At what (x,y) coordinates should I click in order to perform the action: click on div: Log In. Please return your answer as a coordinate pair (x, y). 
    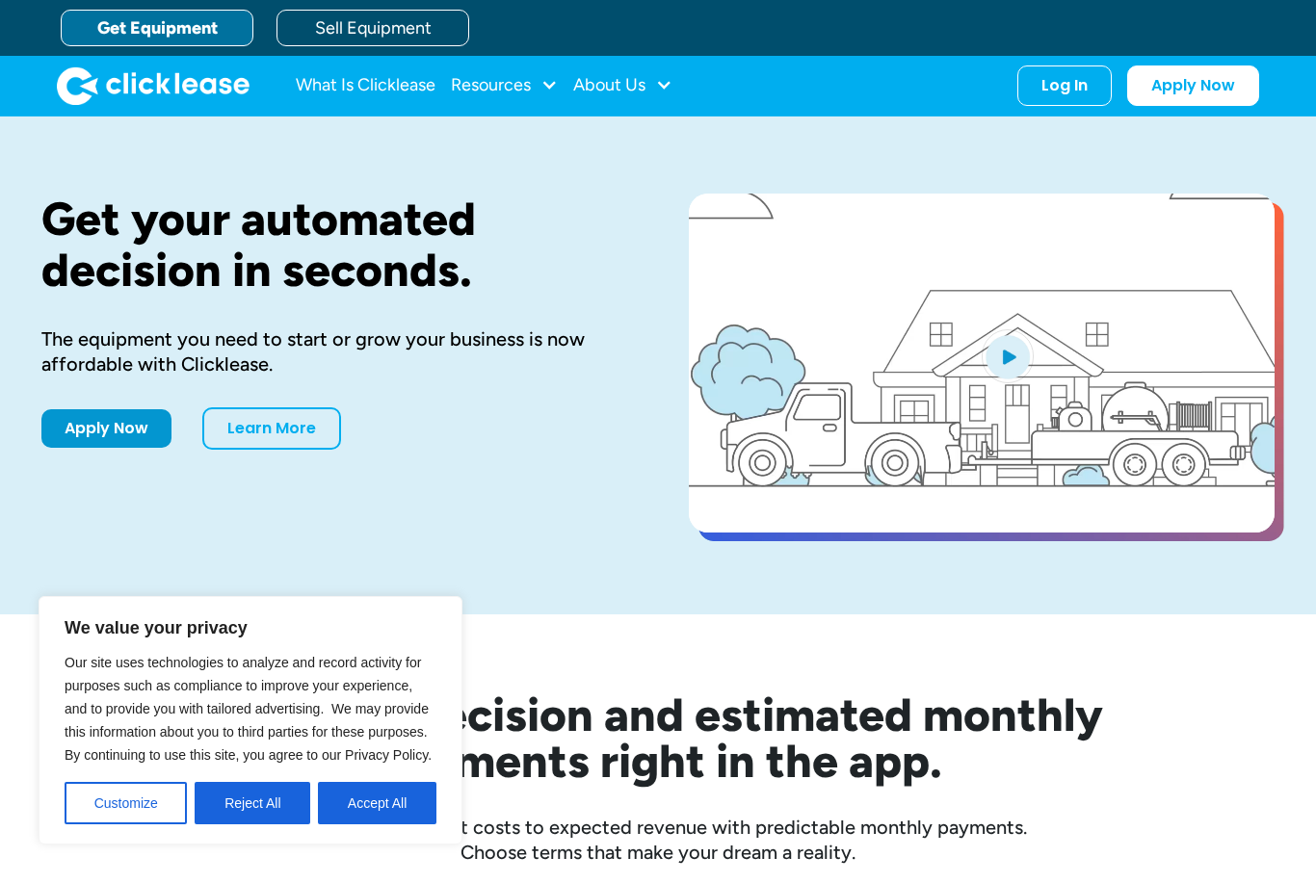
    Looking at the image, I should click on (1064, 86).